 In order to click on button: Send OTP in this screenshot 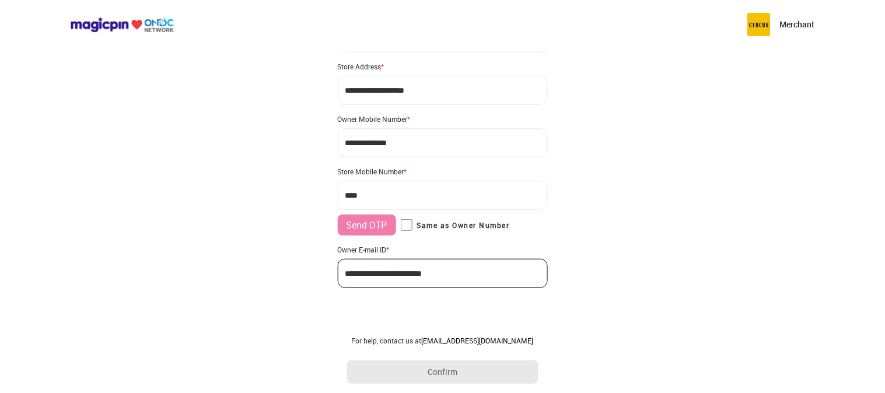, I will do `click(367, 225)`.